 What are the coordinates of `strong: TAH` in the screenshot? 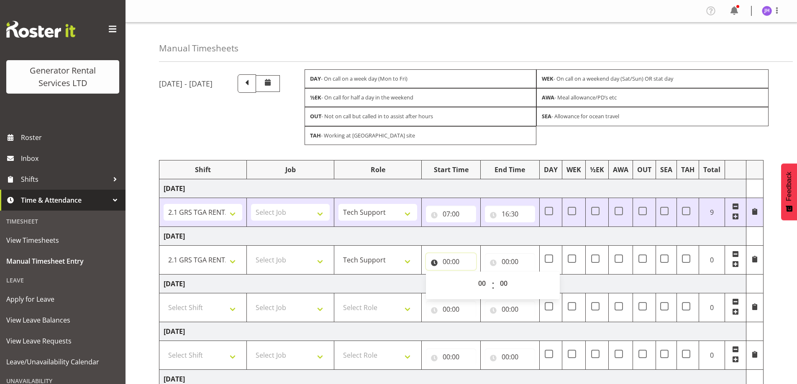 It's located at (315, 135).